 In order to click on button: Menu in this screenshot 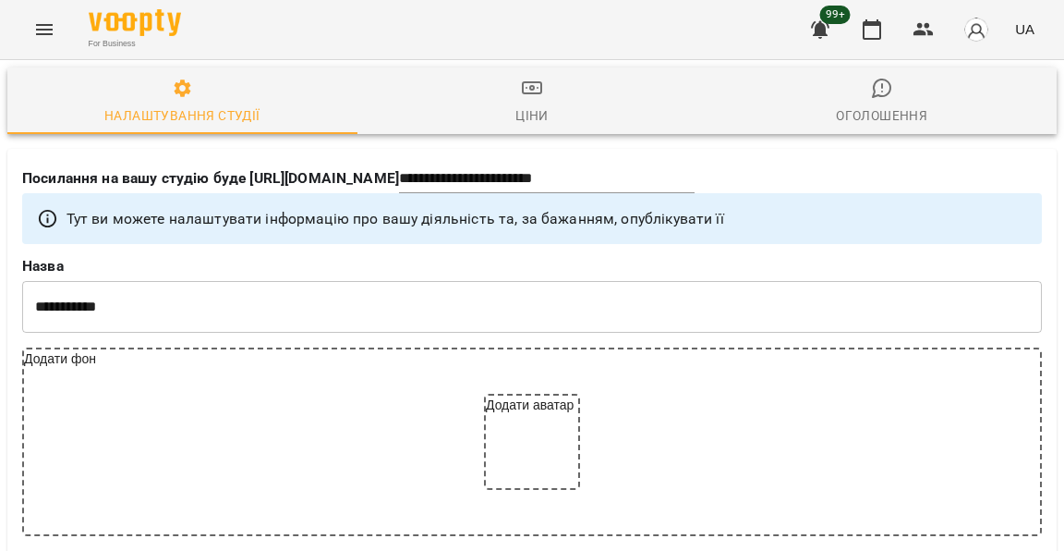, I will do `click(44, 30)`.